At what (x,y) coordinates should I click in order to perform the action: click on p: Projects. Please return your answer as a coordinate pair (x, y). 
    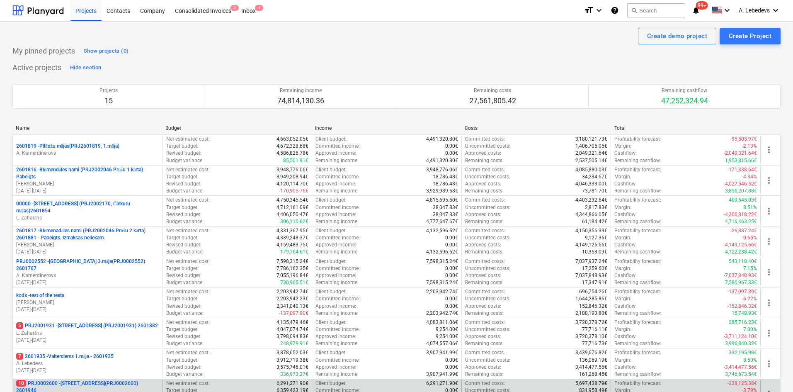
    Looking at the image, I should click on (109, 90).